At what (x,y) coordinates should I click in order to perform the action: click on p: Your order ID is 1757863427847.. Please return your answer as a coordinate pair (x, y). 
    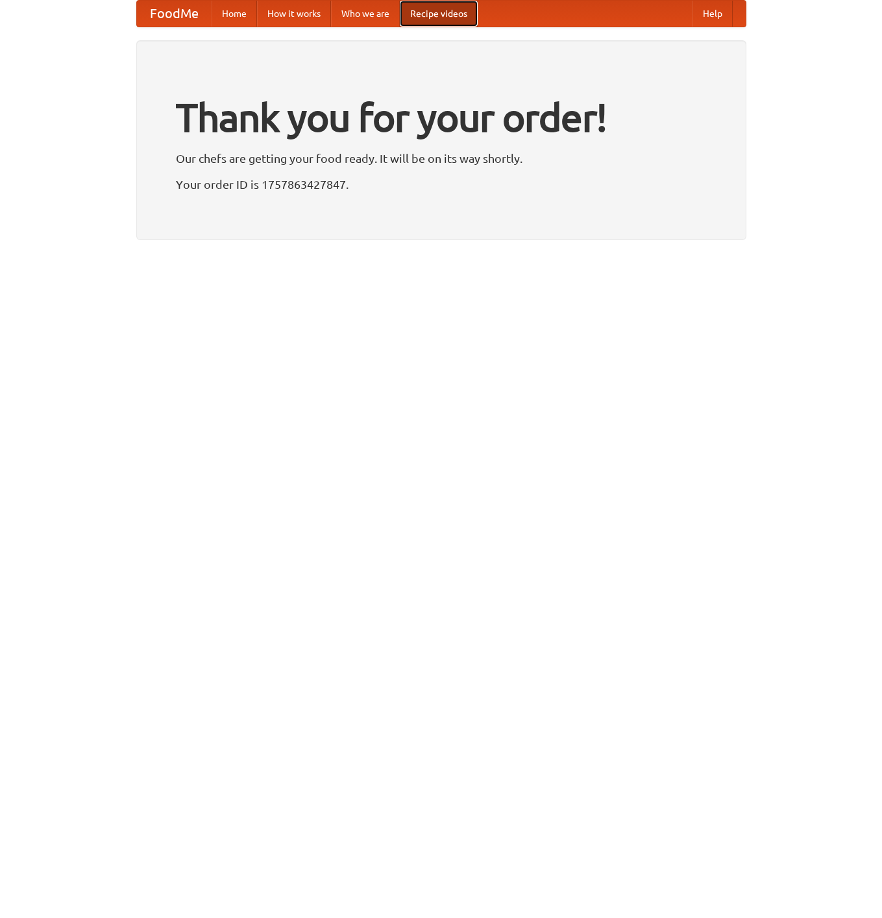
    Looking at the image, I should click on (441, 184).